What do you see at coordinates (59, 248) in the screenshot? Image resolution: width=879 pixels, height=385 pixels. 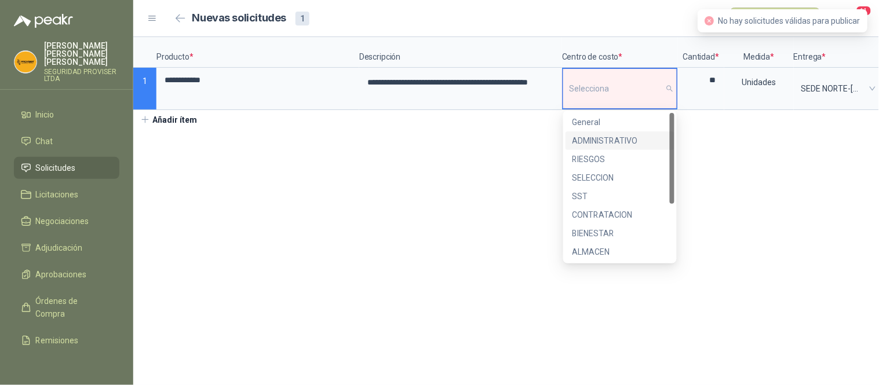 I see `span: Adjudicación` at bounding box center [59, 248].